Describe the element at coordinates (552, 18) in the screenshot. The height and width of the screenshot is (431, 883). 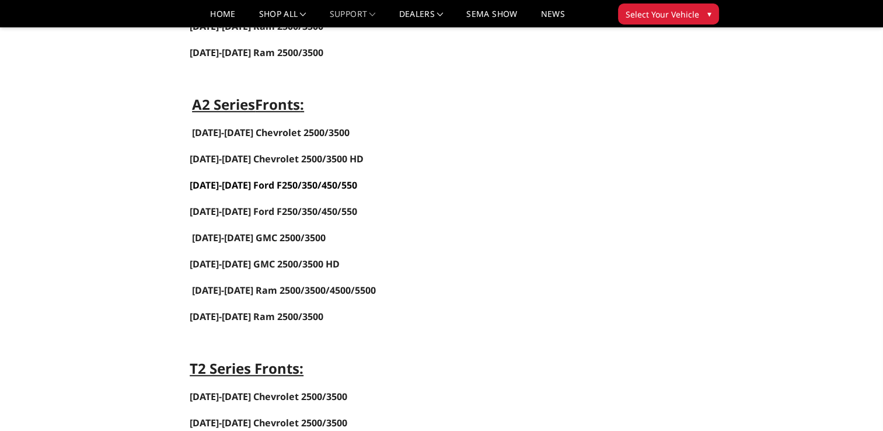
I see `a: News` at that location.